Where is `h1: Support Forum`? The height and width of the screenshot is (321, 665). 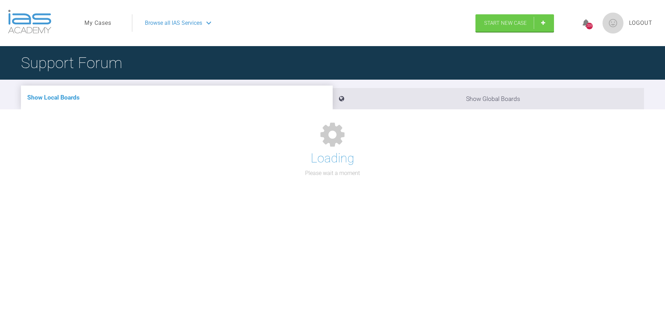 h1: Support Forum is located at coordinates (72, 63).